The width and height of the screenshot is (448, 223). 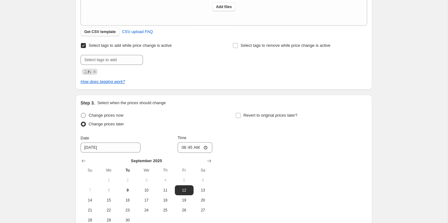 I want to click on button: Sunday September 21 2025, so click(x=90, y=210).